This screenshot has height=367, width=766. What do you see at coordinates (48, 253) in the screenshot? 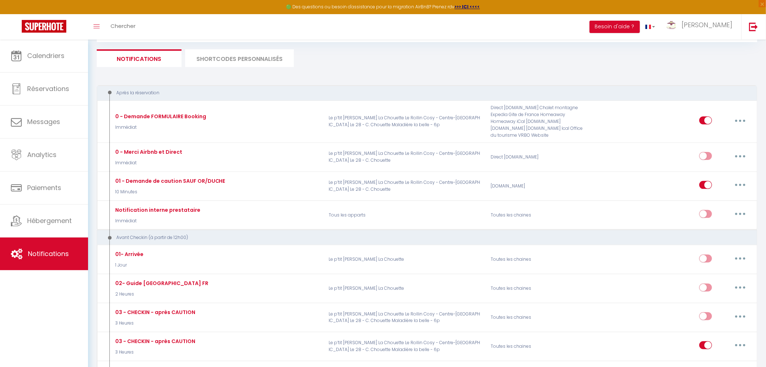
I see `span: Notifications` at bounding box center [48, 253].